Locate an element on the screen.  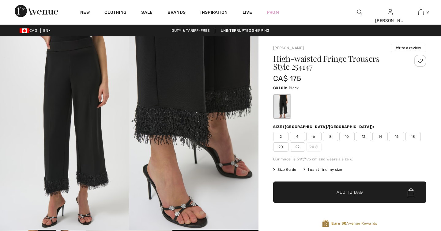
span: 20 is located at coordinates (281, 147).